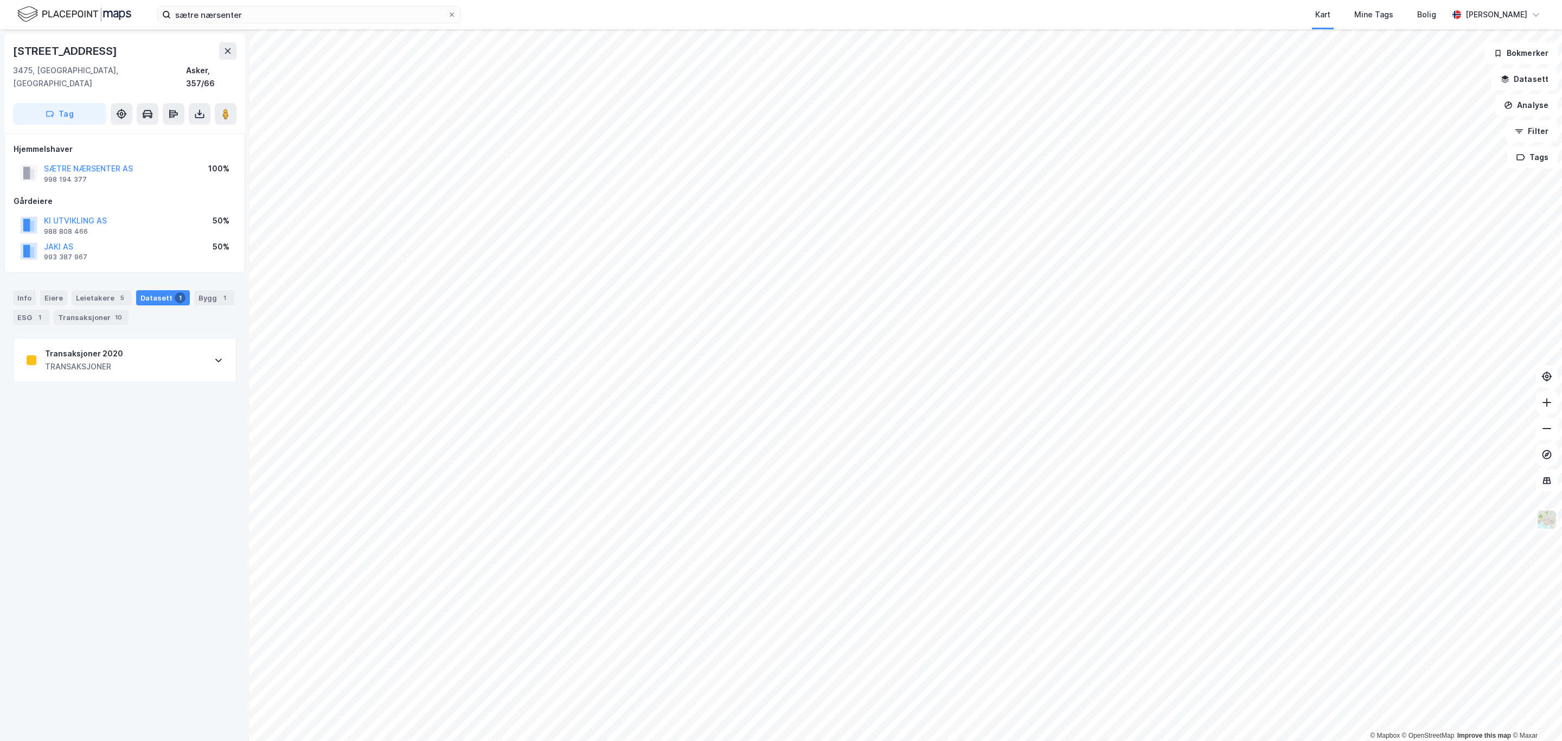 The image size is (1562, 741). What do you see at coordinates (60, 114) in the screenshot?
I see `button: Tag` at bounding box center [60, 114].